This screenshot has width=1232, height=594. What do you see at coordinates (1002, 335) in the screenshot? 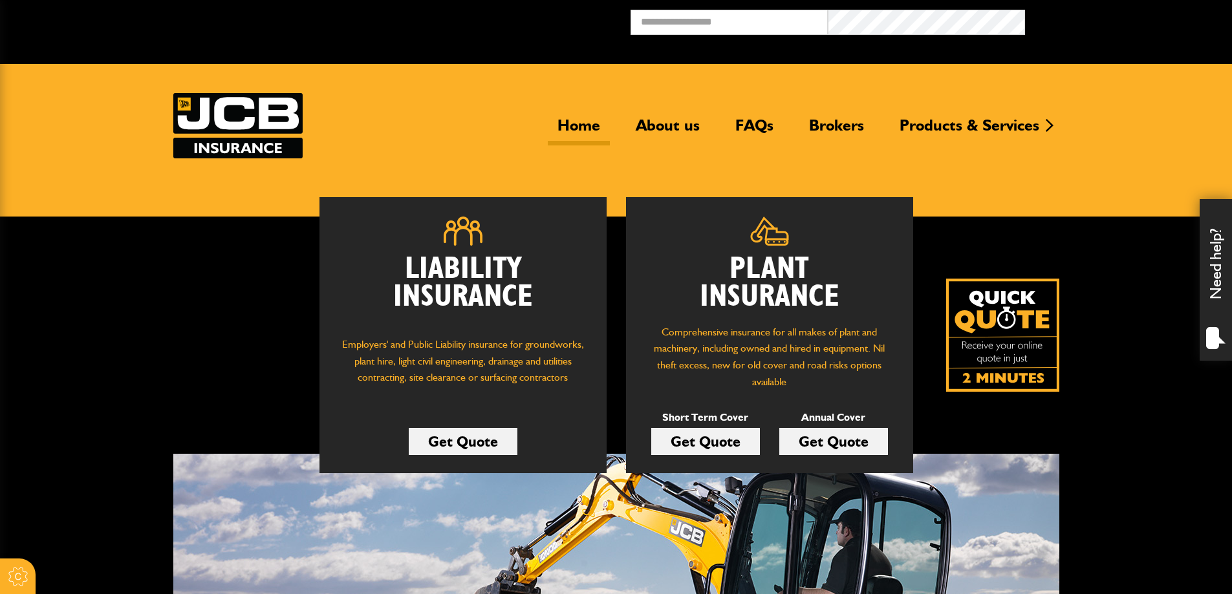
I see `a: Get your insurance quote isn just 2-minutes` at bounding box center [1002, 335].